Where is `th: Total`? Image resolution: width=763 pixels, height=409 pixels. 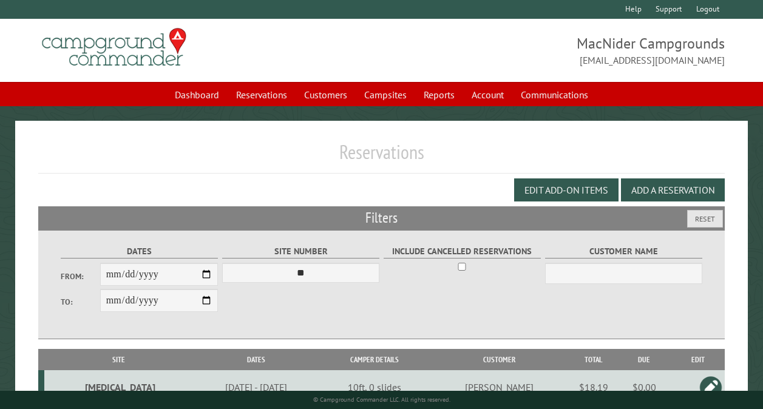
th: Total is located at coordinates (594, 359).